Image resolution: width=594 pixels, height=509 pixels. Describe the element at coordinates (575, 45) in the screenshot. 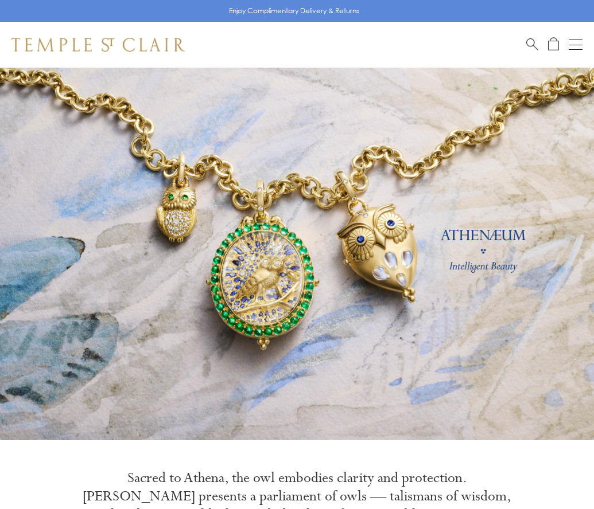

I see `button: Open navigation` at that location.